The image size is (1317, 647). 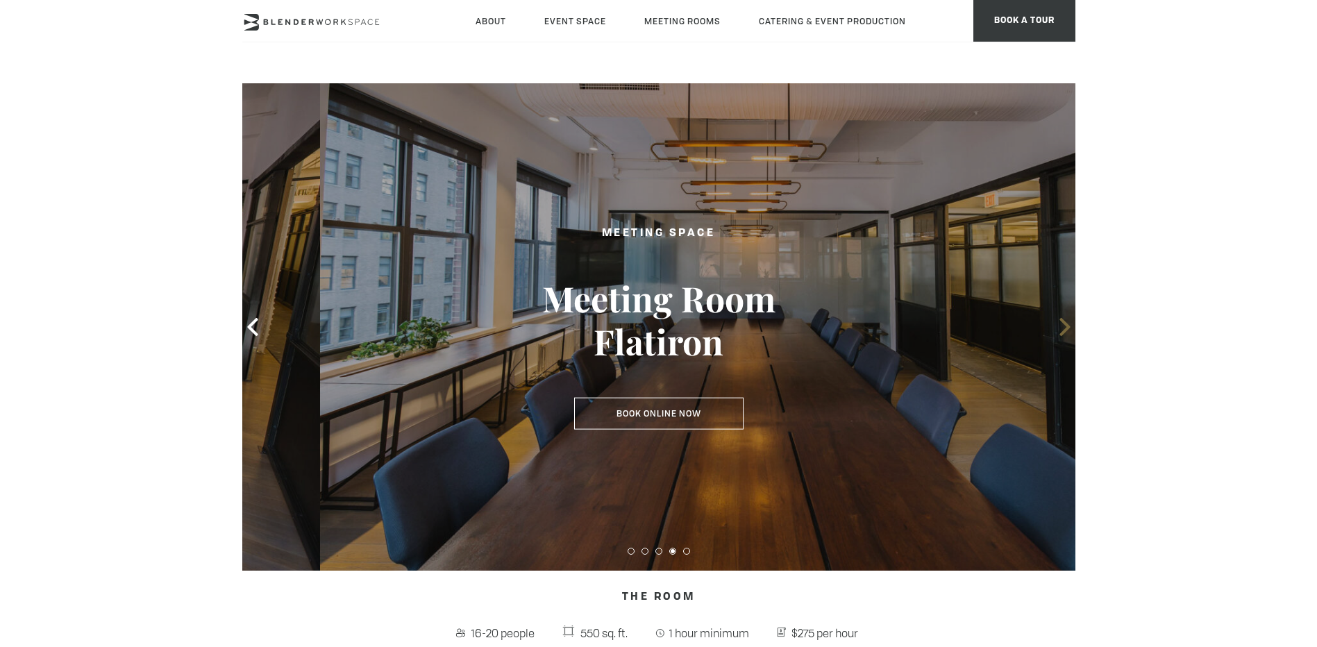 What do you see at coordinates (659, 233) in the screenshot?
I see `h2: Meeting Space` at bounding box center [659, 233].